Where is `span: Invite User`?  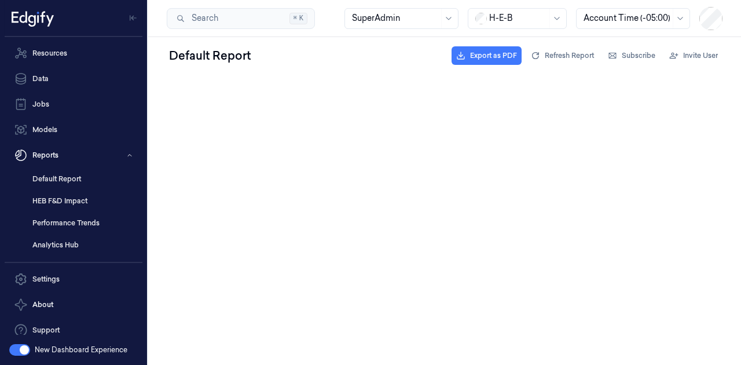 span: Invite User is located at coordinates (700, 56).